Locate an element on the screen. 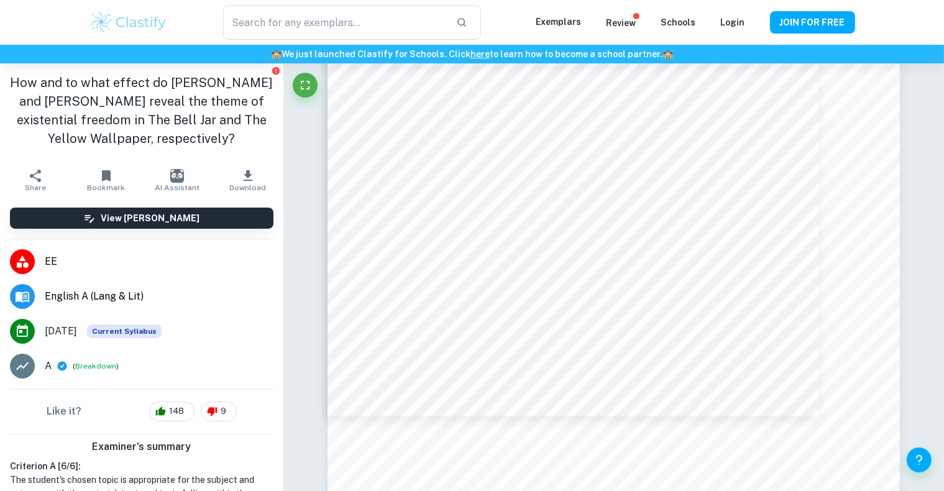 This screenshot has height=491, width=944. div: 148 is located at coordinates (171, 411).